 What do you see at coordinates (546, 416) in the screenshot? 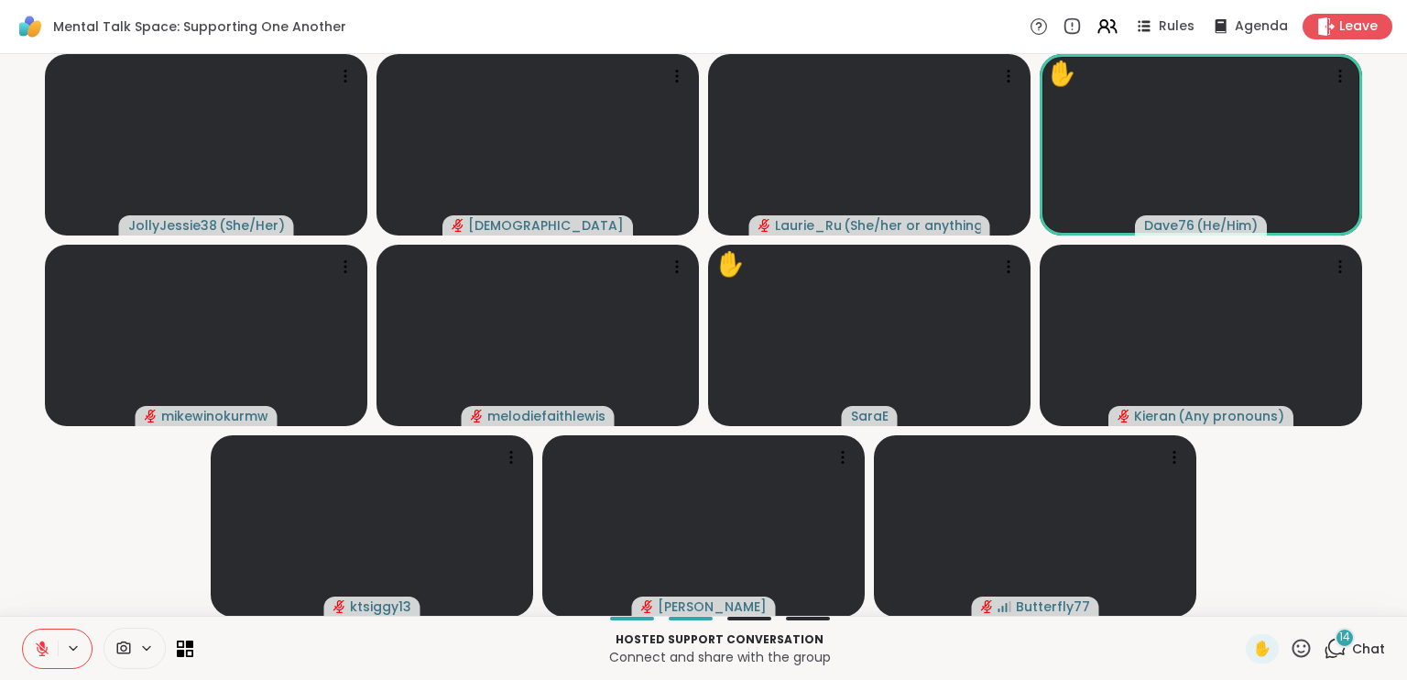
I see `span: melodiefaithlewis` at bounding box center [546, 416].